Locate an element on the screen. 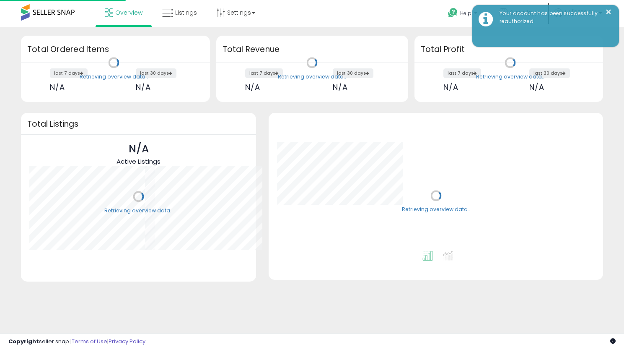 The height and width of the screenshot is (350, 624). span: Listings is located at coordinates (186, 13).